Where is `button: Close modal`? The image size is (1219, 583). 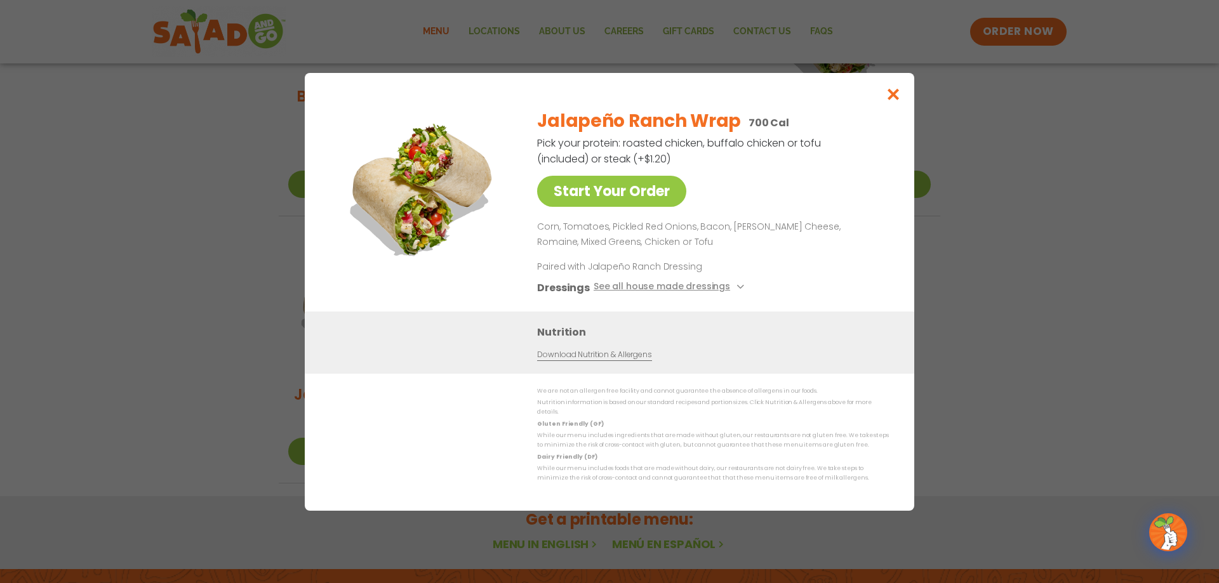
button: Close modal is located at coordinates (893, 94).